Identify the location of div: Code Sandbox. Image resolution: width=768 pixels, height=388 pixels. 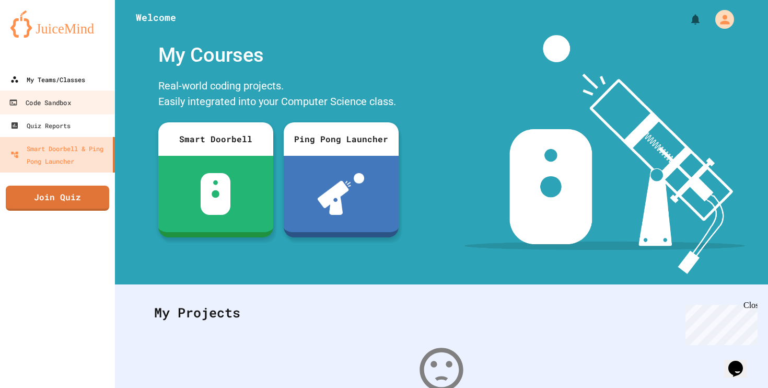
(40, 102).